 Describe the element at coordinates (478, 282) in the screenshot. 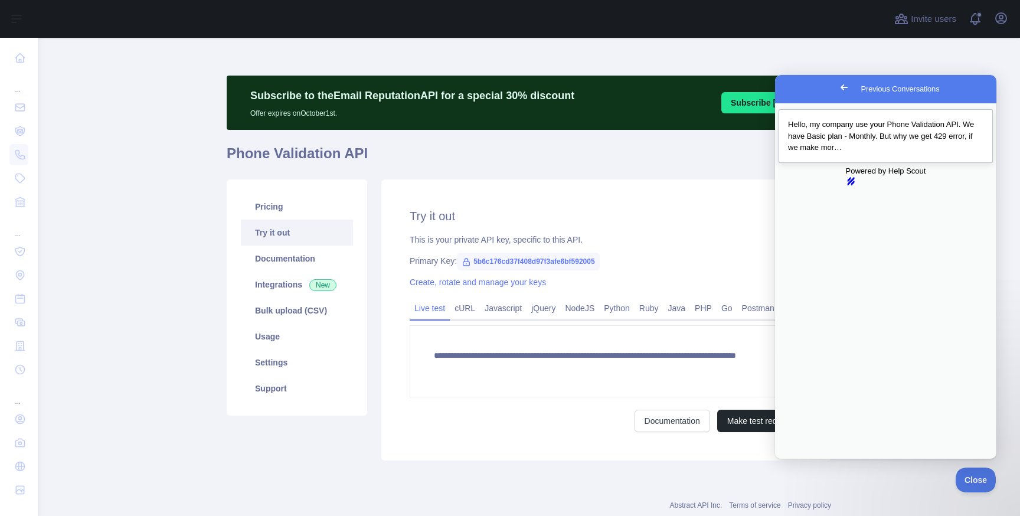

I see `a: Create, rotate and manage your keys` at that location.